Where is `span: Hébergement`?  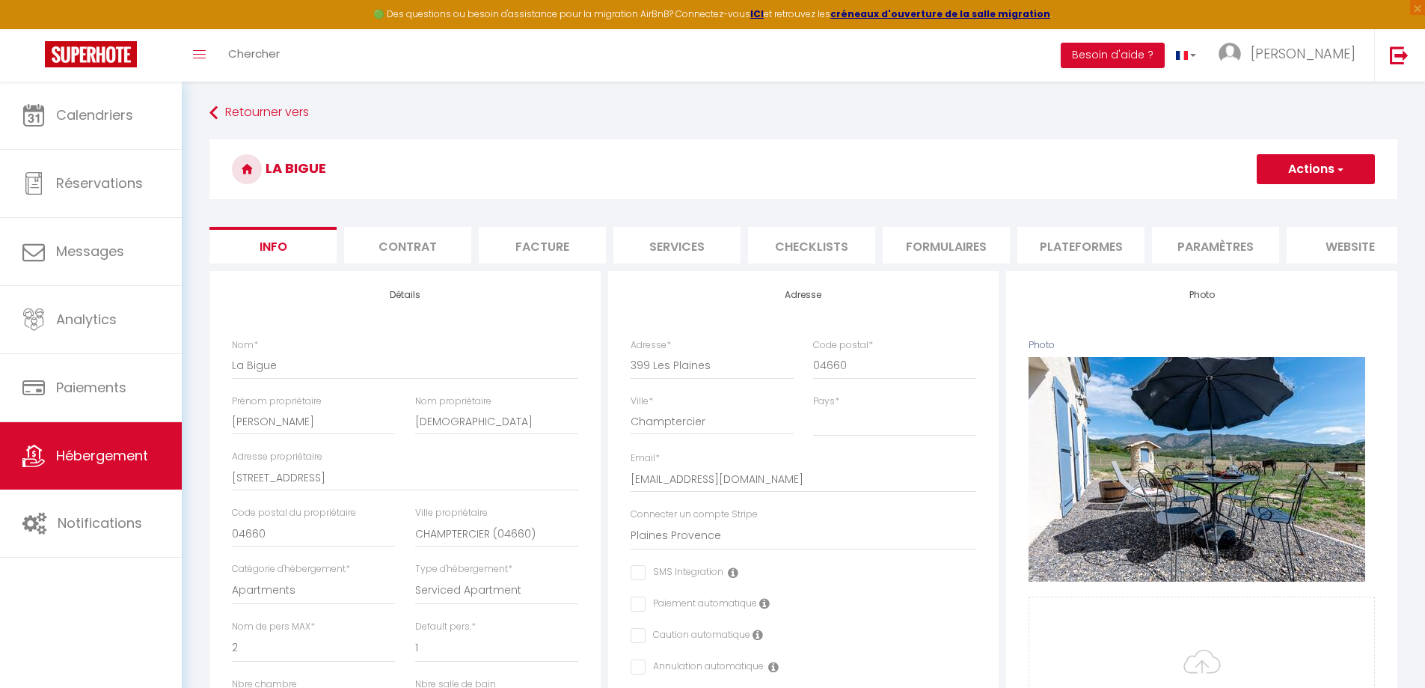 span: Hébergement is located at coordinates (102, 455).